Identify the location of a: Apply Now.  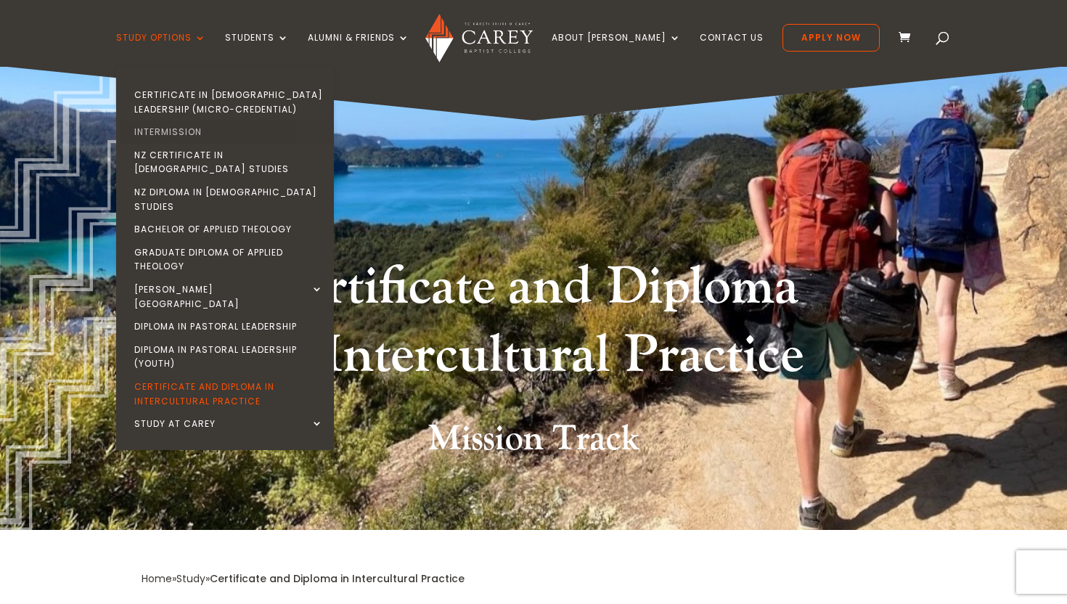
(831, 38).